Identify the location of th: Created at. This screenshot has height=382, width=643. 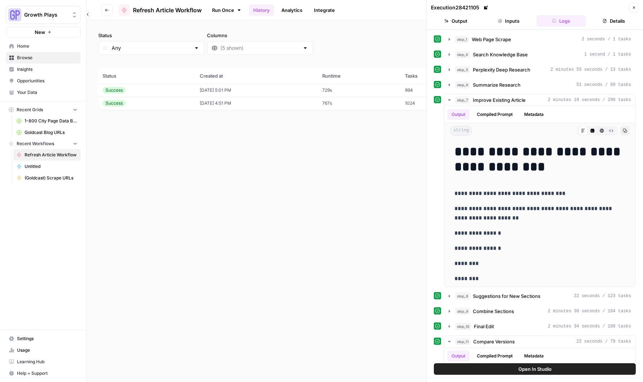
(257, 76).